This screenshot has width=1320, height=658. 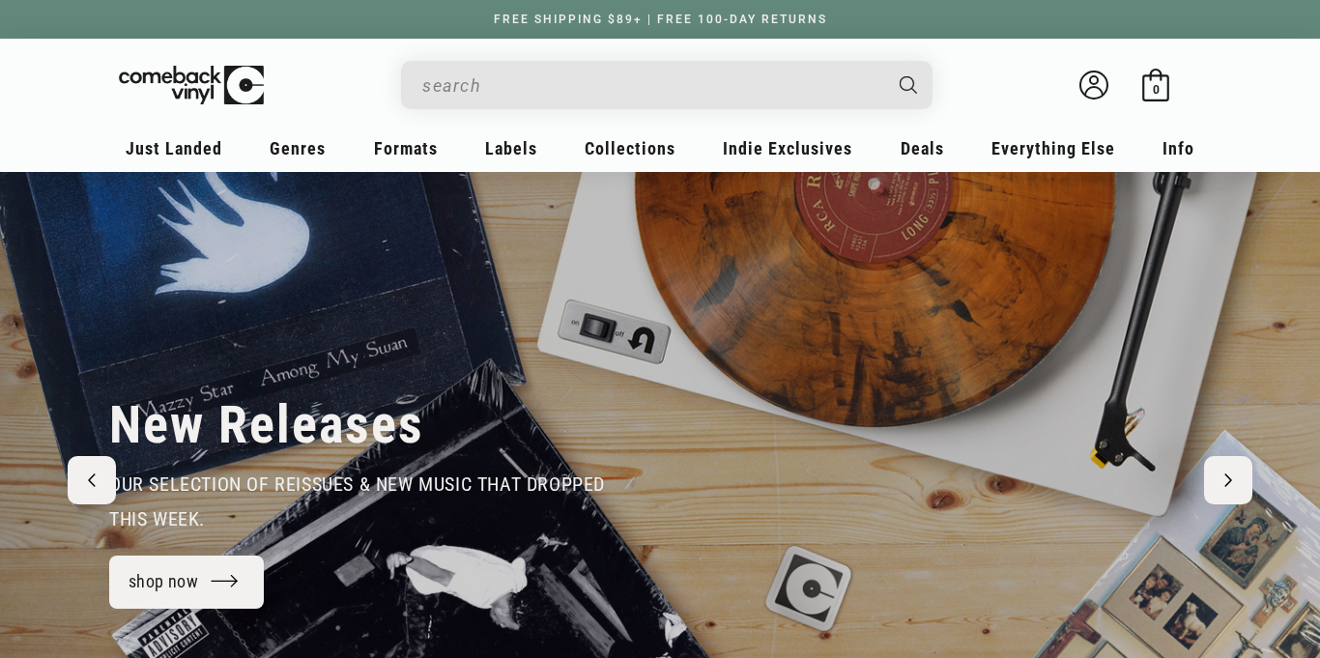 I want to click on div: Search, so click(x=667, y=85).